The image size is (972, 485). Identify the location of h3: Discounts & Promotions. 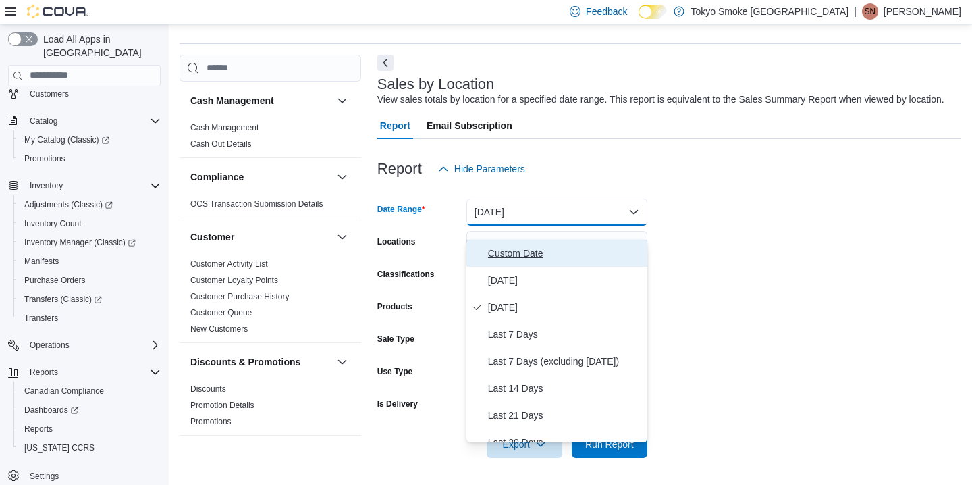
(245, 362).